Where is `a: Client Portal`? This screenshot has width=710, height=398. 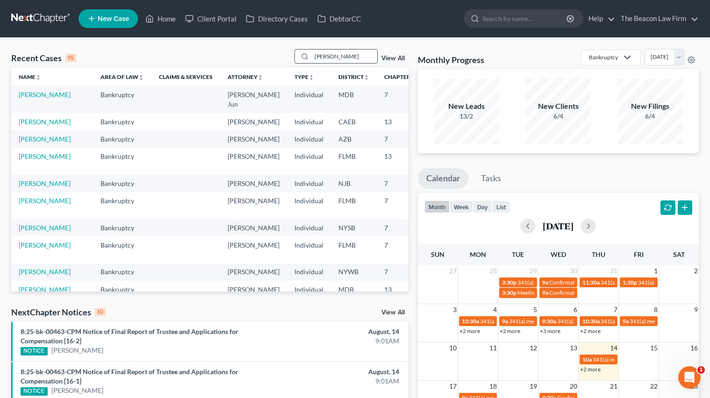
a: Client Portal is located at coordinates (211, 19).